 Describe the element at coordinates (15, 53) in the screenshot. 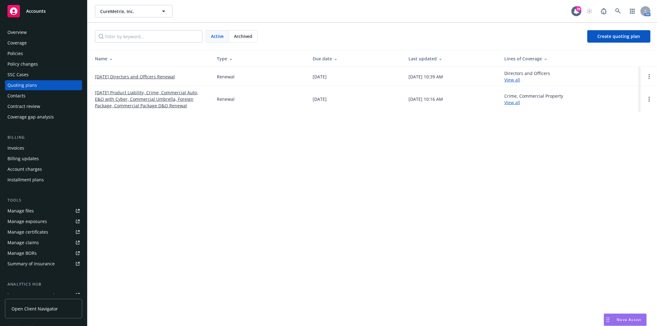

I see `div: Policies` at that location.